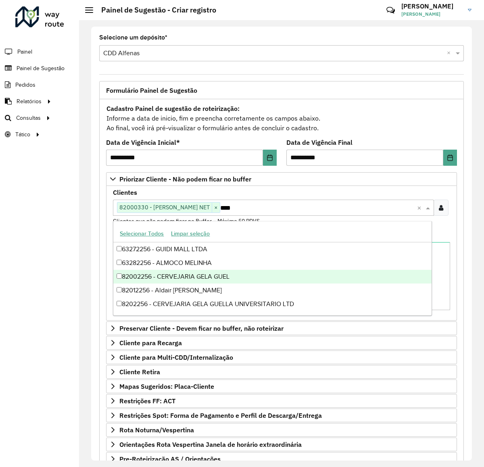 This screenshot has height=467, width=484. Describe the element at coordinates (272, 304) in the screenshot. I see `div: 8202256 - CERVEJARIA GELA GUELLA UNIVERSITARIO LTD` at that location.